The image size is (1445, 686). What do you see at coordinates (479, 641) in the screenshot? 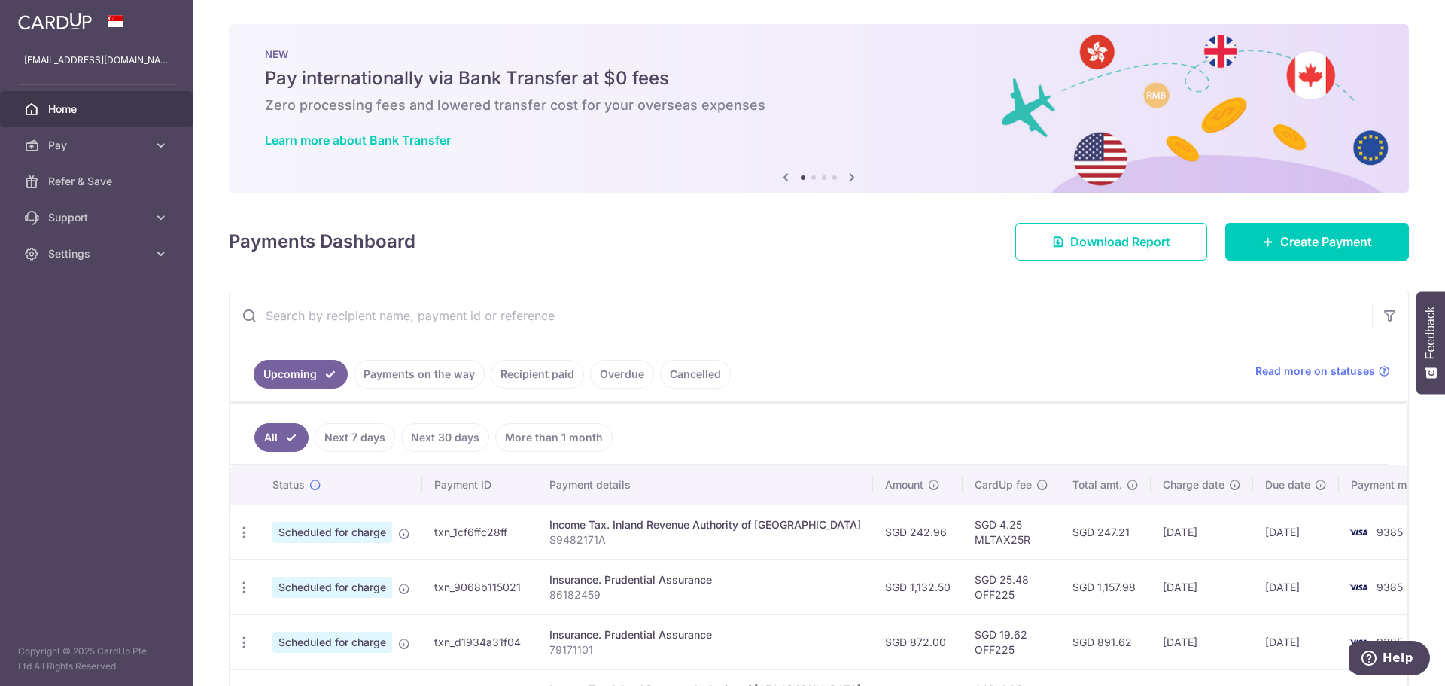
I see `td: txn_d1934a31f04` at bounding box center [479, 641].